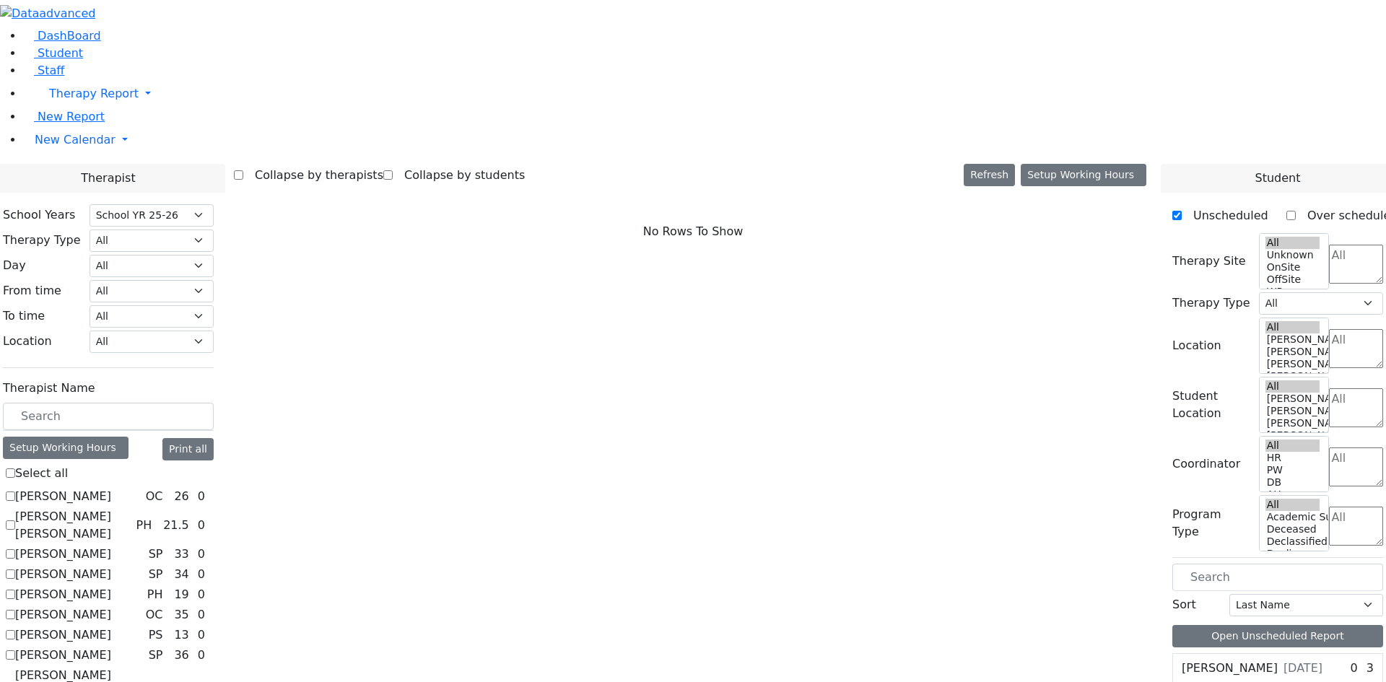 This screenshot has width=1386, height=682. What do you see at coordinates (181, 595) in the screenshot?
I see `div: 19` at bounding box center [181, 595].